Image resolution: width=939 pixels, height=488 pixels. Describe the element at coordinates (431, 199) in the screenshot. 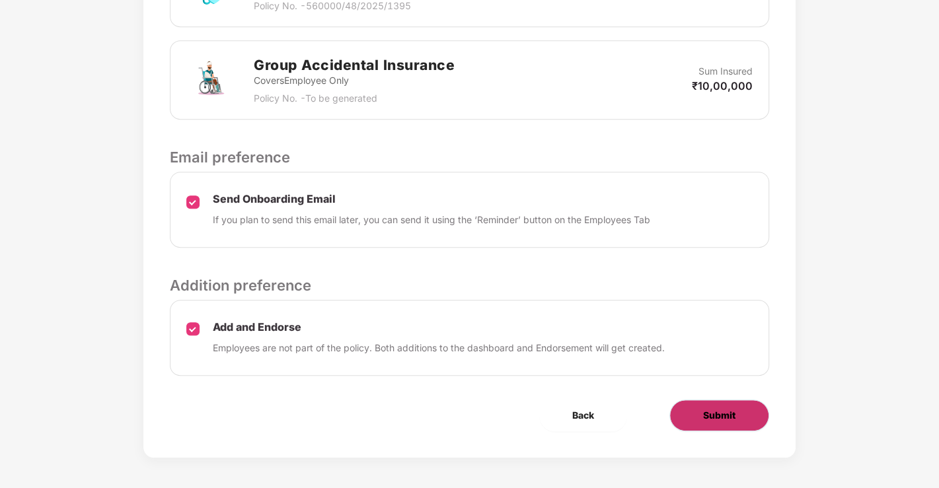

I see `p: Send Onboarding Email` at that location.